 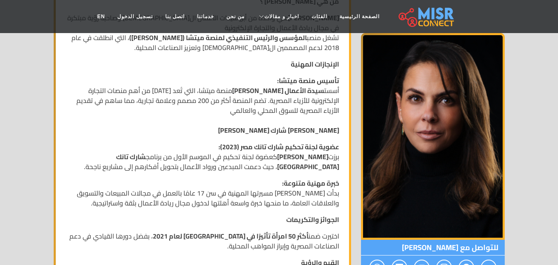 I want to click on a: من نحن, so click(x=235, y=17).